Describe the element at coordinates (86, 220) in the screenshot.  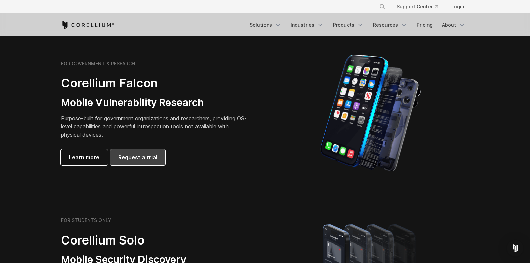
I see `h6: FOR STUDENTS ONLY` at that location.